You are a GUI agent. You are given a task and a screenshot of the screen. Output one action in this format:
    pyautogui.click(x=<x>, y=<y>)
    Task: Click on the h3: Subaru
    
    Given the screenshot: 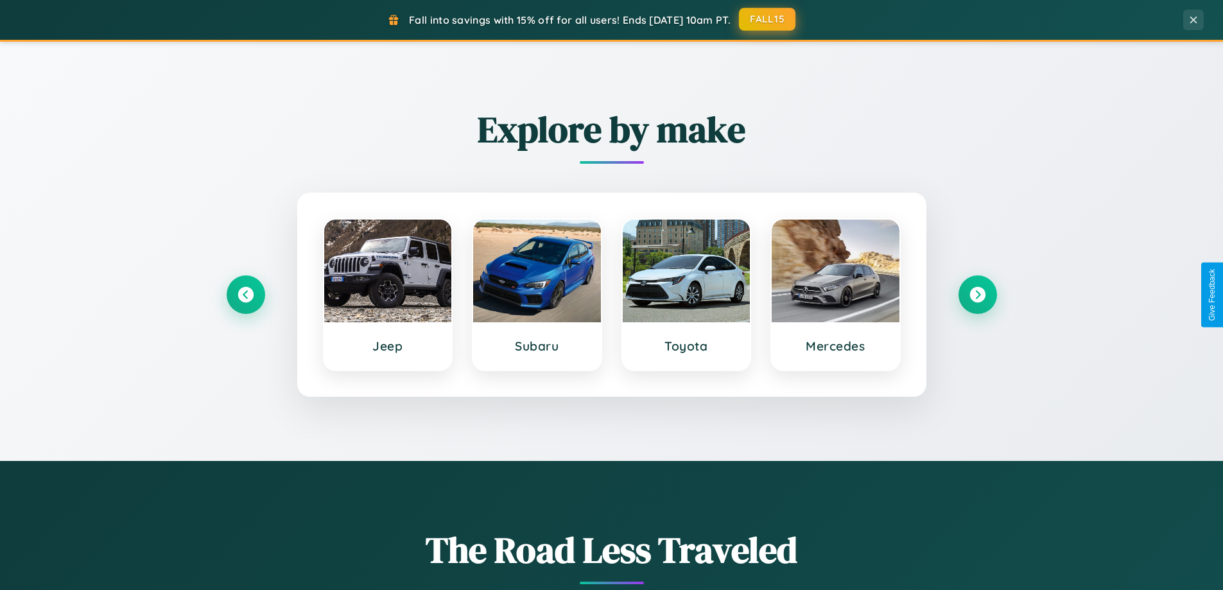 What is the action you would take?
    pyautogui.click(x=537, y=346)
    